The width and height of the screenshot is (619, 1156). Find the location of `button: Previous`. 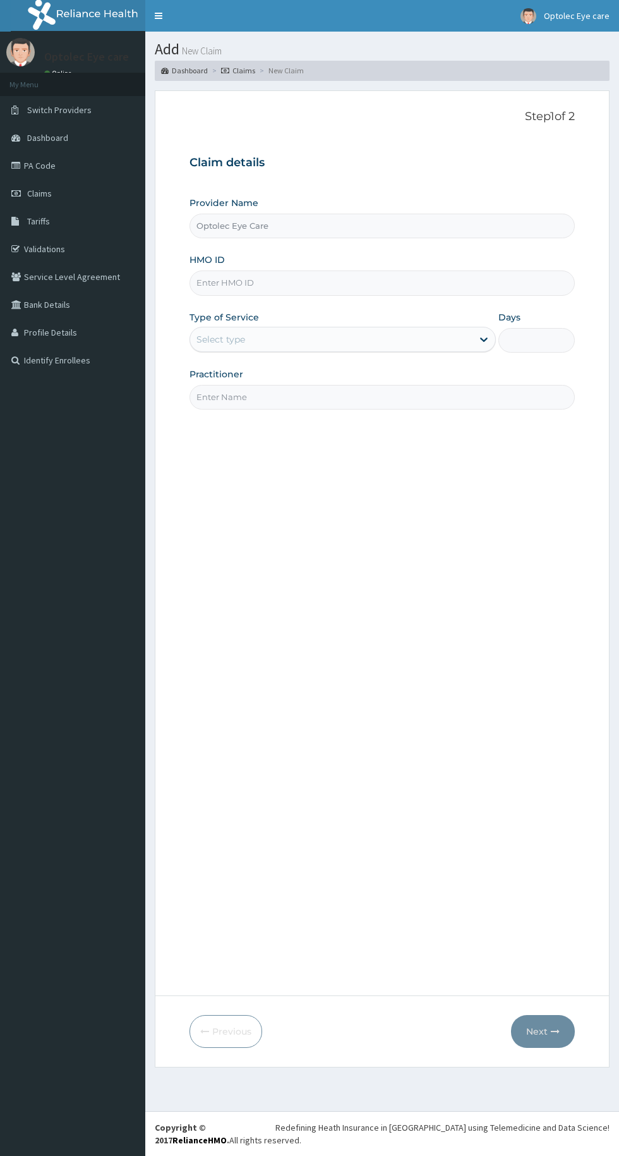

button: Previous is located at coordinates (226, 1031).